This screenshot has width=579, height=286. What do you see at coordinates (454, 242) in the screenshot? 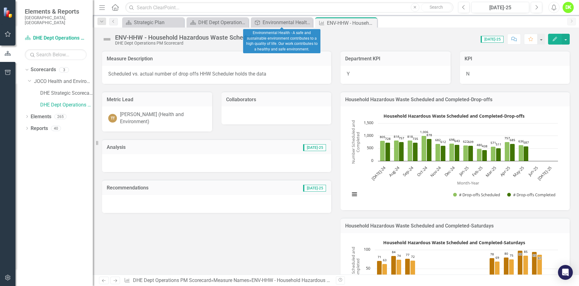
I see `text: Household Hazardous Waste Scheduled and Completed-Saturdays` at bounding box center [454, 242].